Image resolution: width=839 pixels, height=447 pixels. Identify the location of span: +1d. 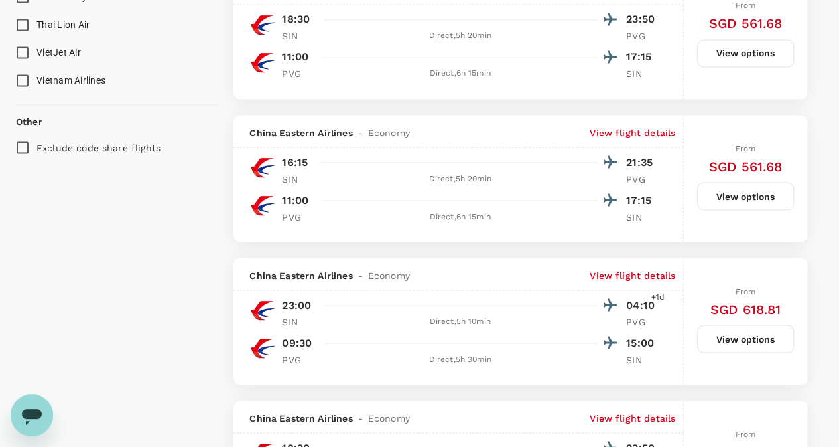
(658, 297).